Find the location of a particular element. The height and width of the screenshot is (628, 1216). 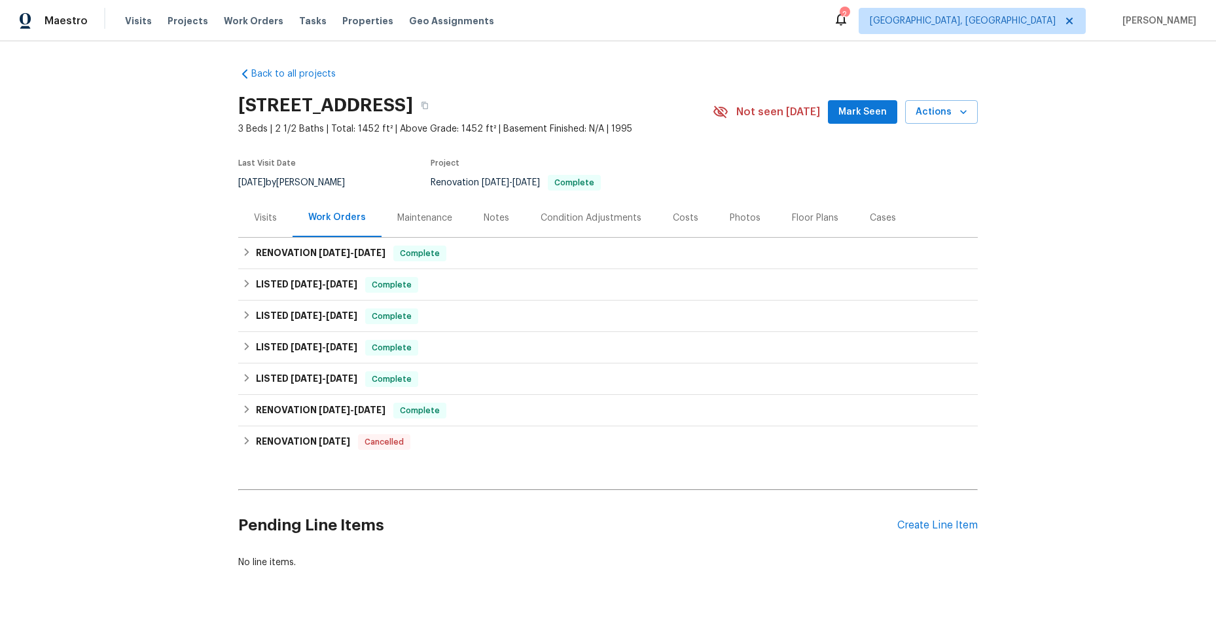

span: Project is located at coordinates (445, 163).